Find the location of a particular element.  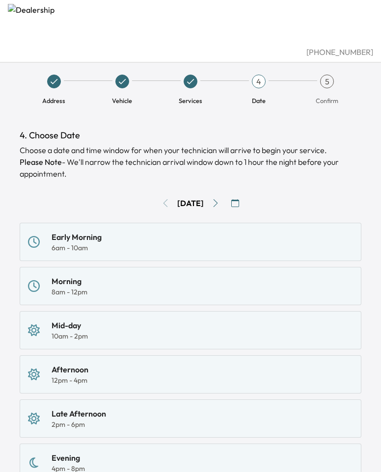

div: Late Afternoon is located at coordinates (79, 414).